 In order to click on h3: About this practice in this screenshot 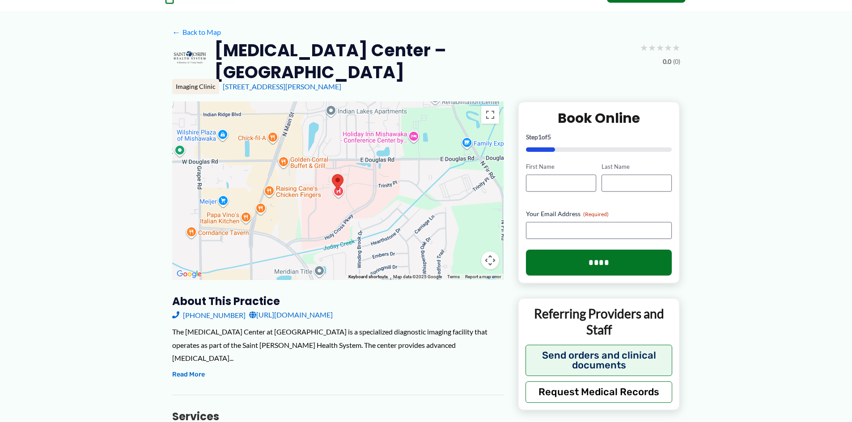, I will do `click(338, 301)`.